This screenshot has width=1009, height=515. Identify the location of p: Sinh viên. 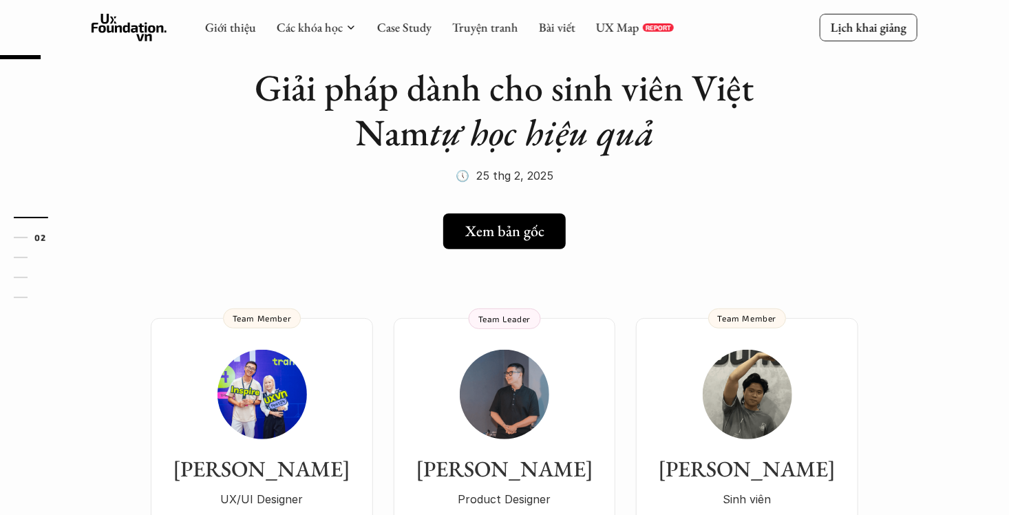
(747, 499).